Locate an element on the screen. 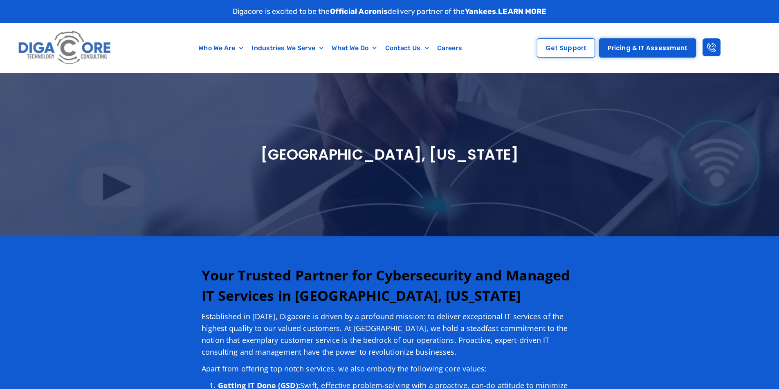 Image resolution: width=779 pixels, height=389 pixels. a: Get Support is located at coordinates (566, 48).